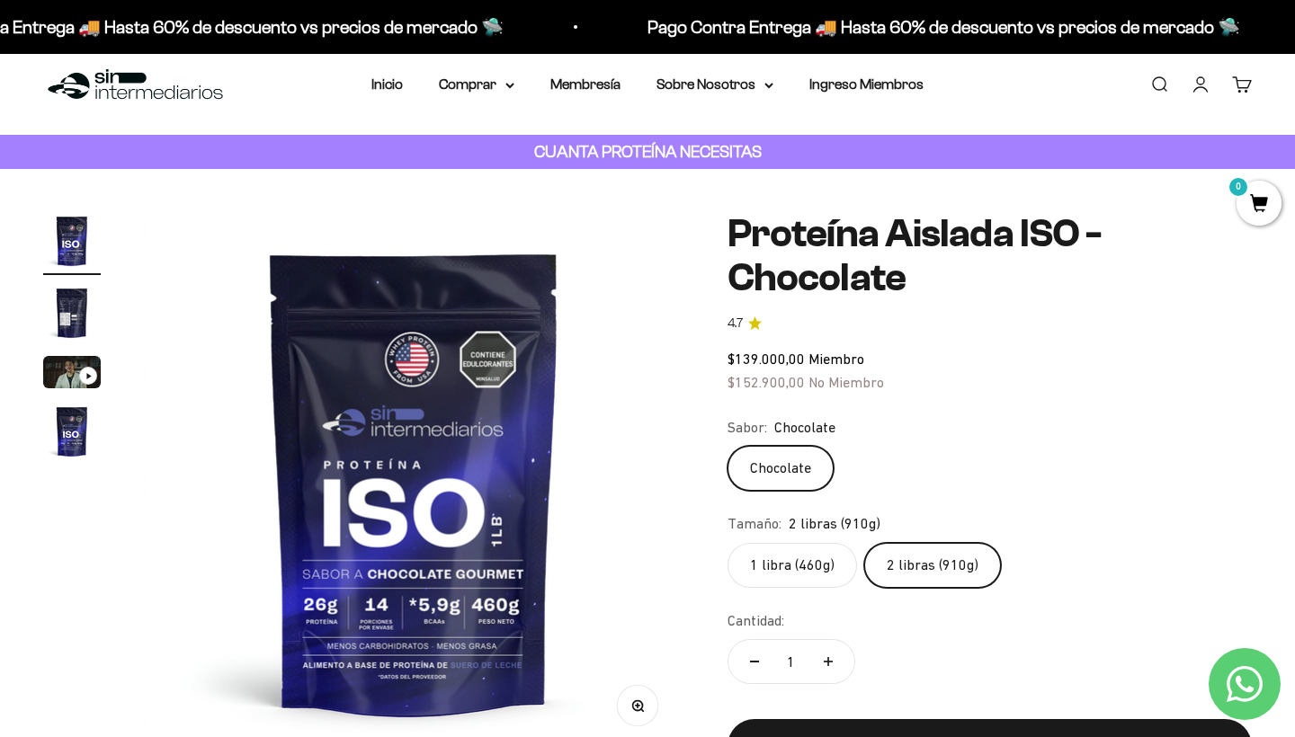 Image resolution: width=1295 pixels, height=737 pixels. Describe the element at coordinates (1259, 205) in the screenshot. I see `a: 0` at that location.